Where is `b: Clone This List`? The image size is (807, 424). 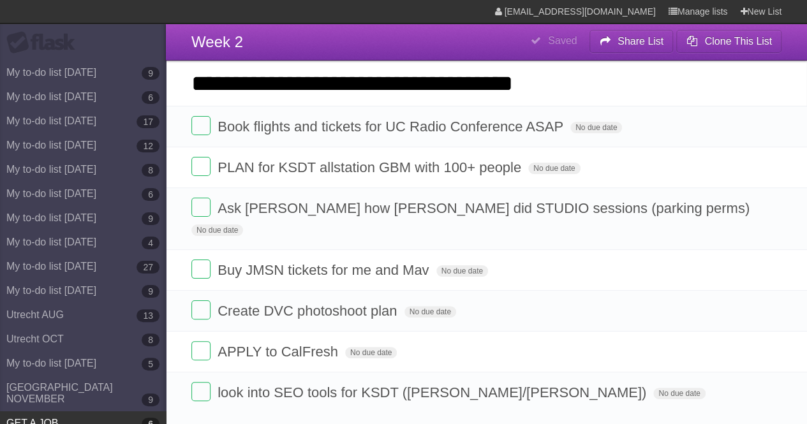 b: Clone This List is located at coordinates (738, 41).